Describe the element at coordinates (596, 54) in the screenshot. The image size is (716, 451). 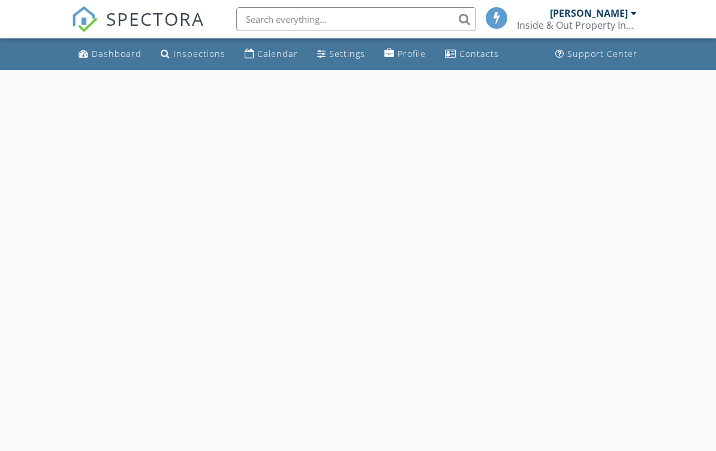
I see `a: Support Center` at that location.